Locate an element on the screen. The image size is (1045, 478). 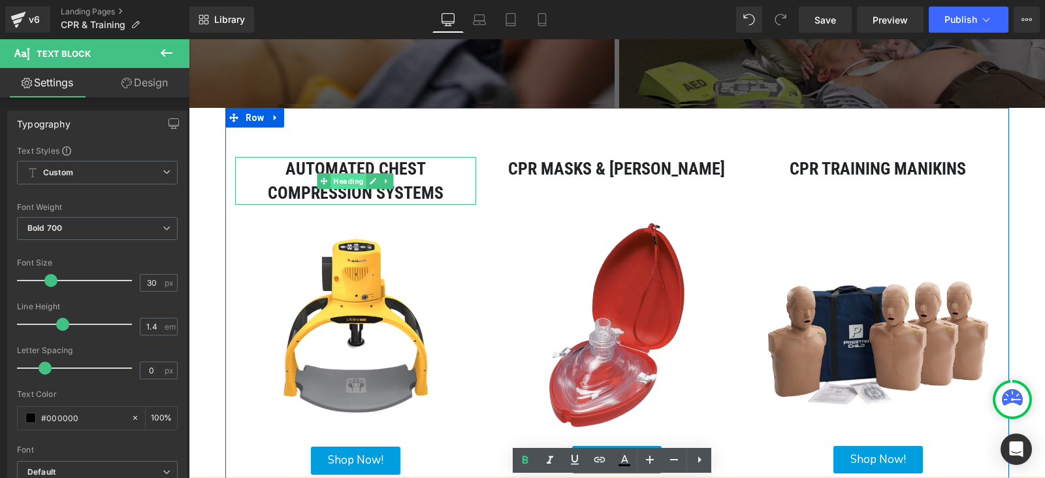
button: Publish is located at coordinates (969, 20).